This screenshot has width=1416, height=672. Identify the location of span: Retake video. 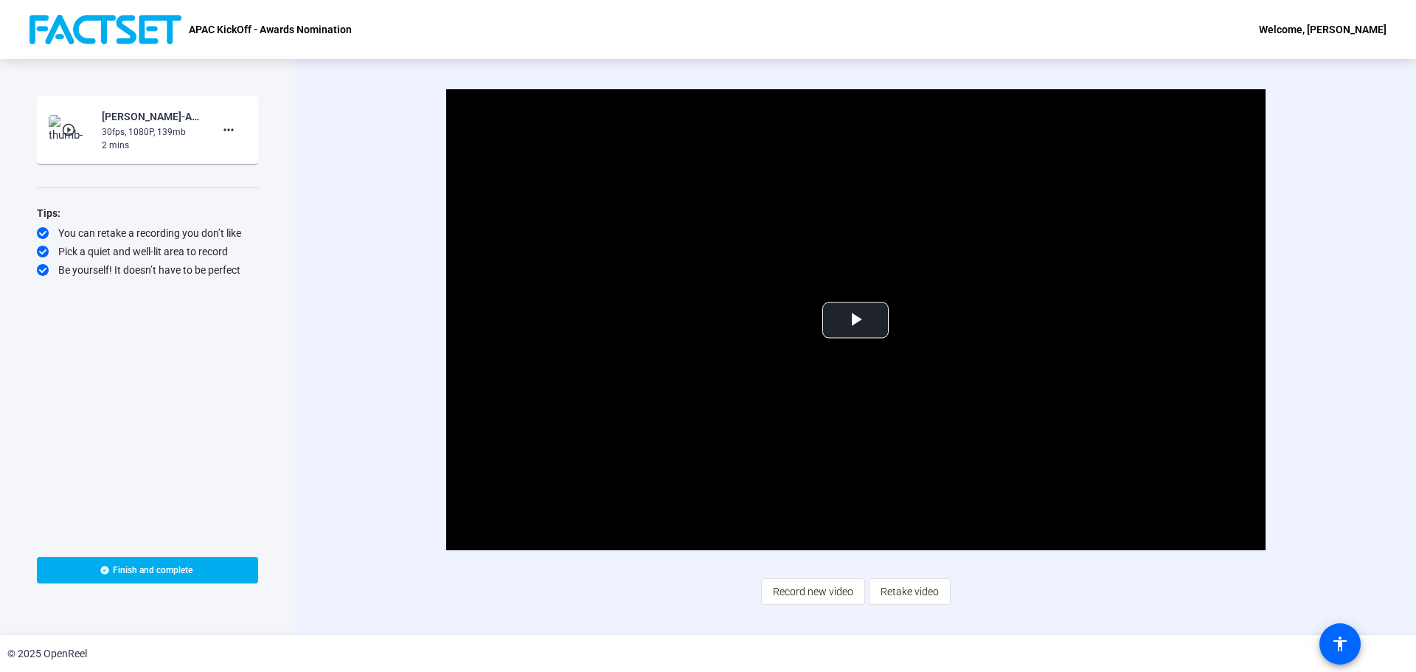
(909, 591).